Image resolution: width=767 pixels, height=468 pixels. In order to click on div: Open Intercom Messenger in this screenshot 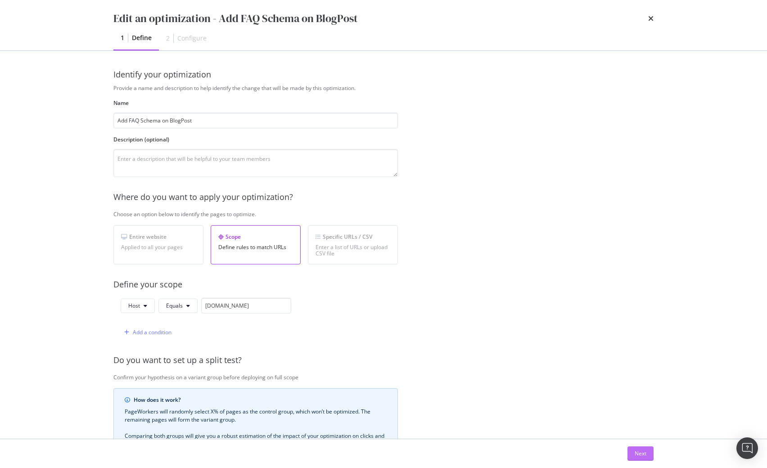, I will do `click(747, 448)`.